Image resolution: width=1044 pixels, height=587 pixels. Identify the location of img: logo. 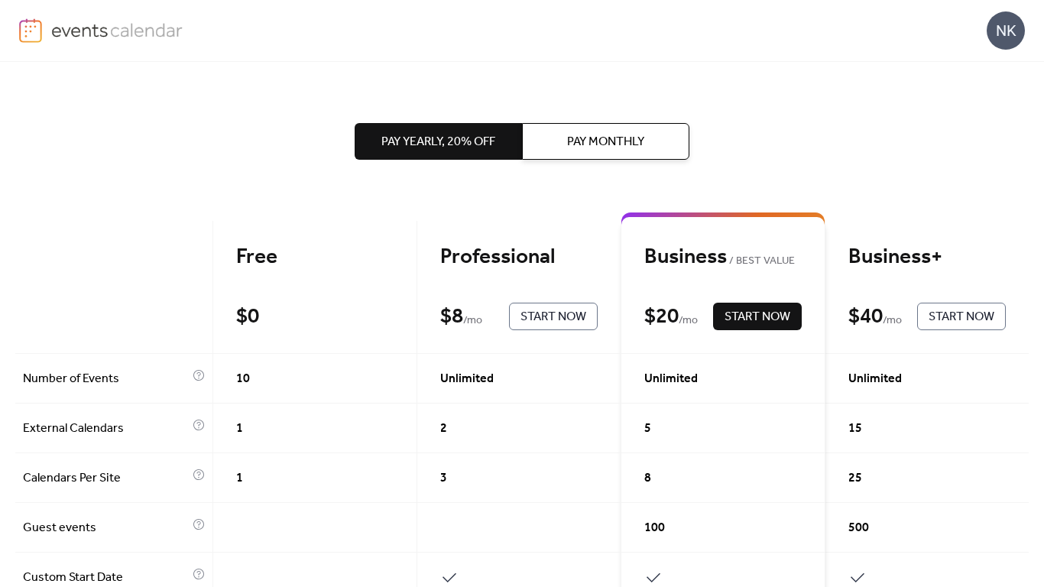
(31, 31).